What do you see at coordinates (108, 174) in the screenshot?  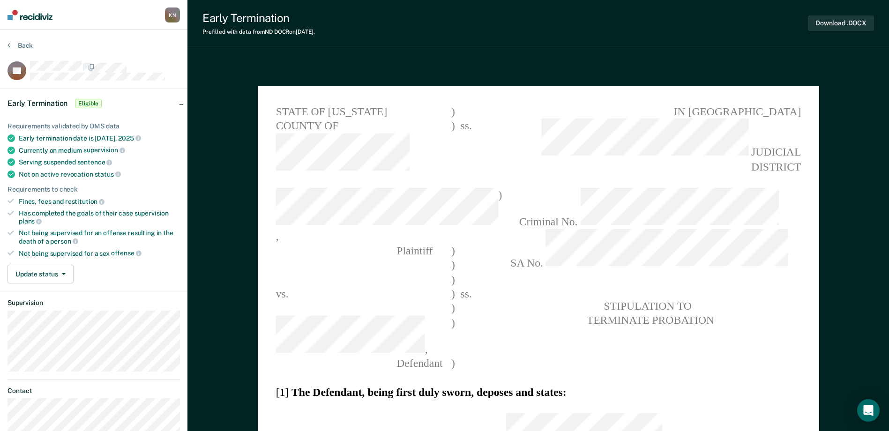 I see `span: status` at bounding box center [108, 174].